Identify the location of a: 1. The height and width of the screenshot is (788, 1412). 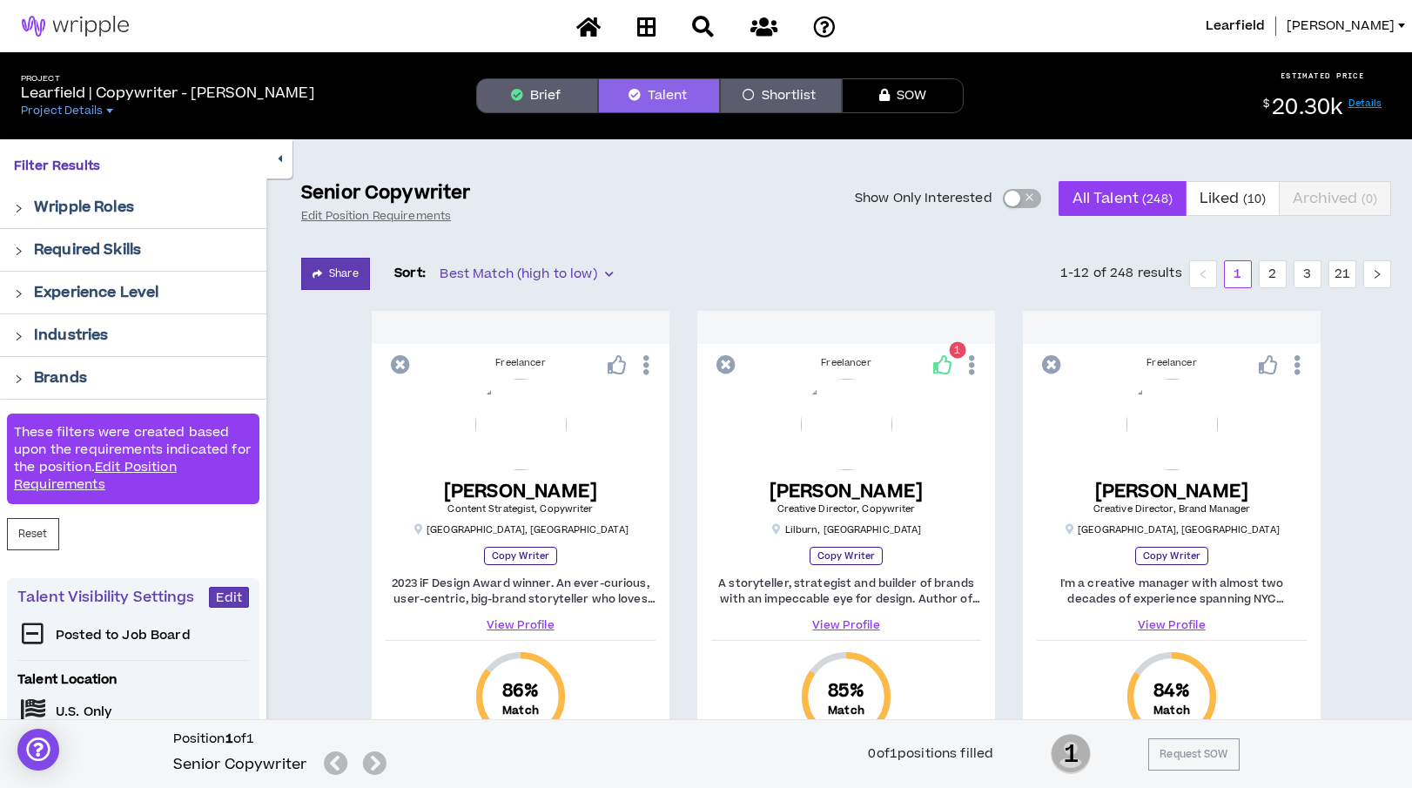
(1237, 274).